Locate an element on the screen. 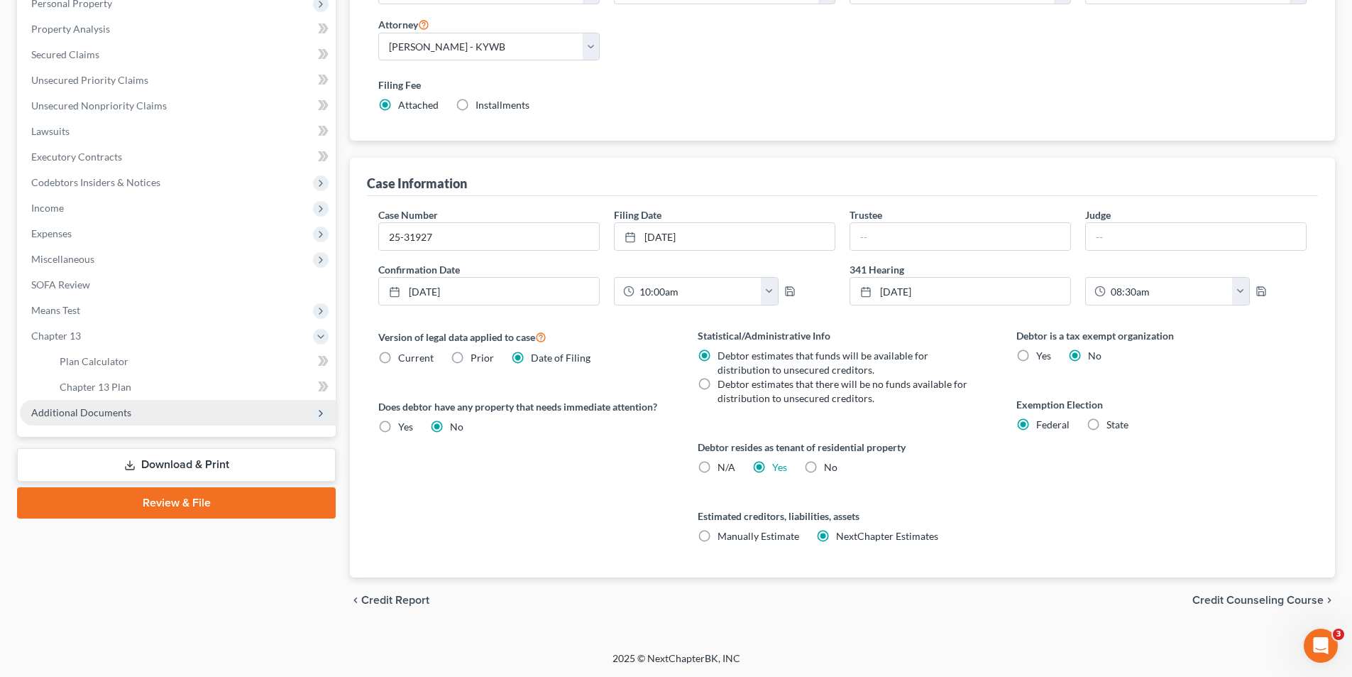 Image resolution: width=1352 pixels, height=677 pixels. span: Chapter 13 is located at coordinates (56, 335).